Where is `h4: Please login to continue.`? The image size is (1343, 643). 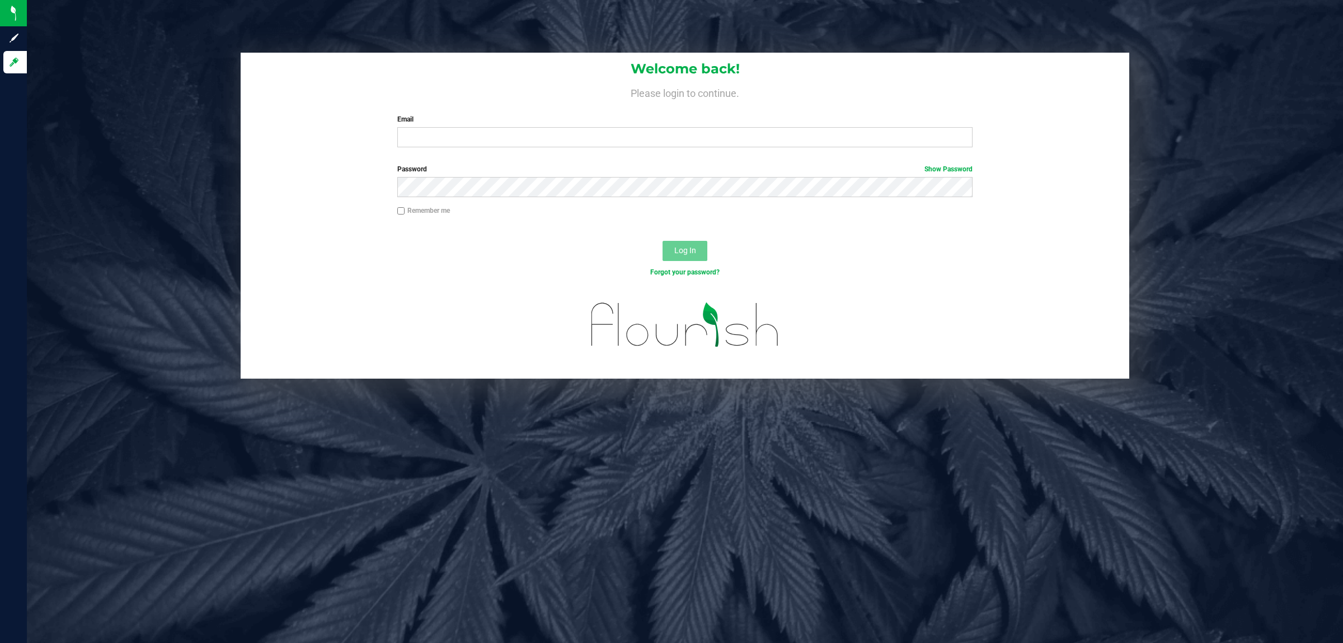
h4: Please login to continue. is located at coordinates (685, 92).